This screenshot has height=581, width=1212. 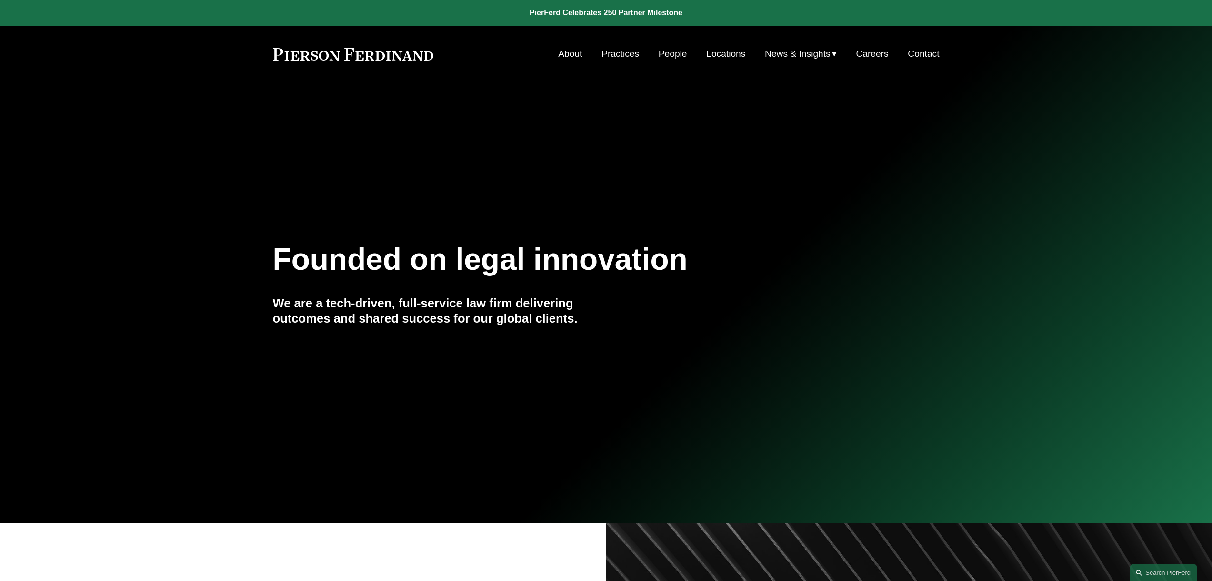 I want to click on a: folder dropdown, so click(x=801, y=54).